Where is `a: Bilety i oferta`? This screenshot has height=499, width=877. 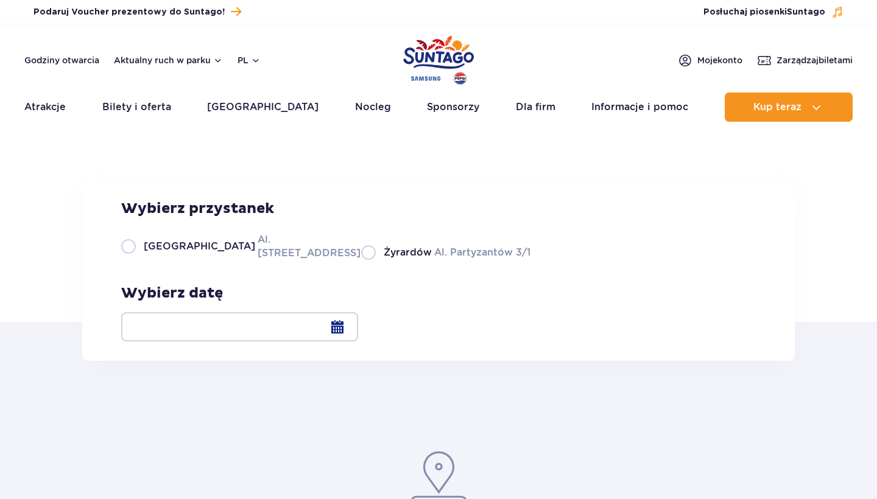 a: Bilety i oferta is located at coordinates (136, 107).